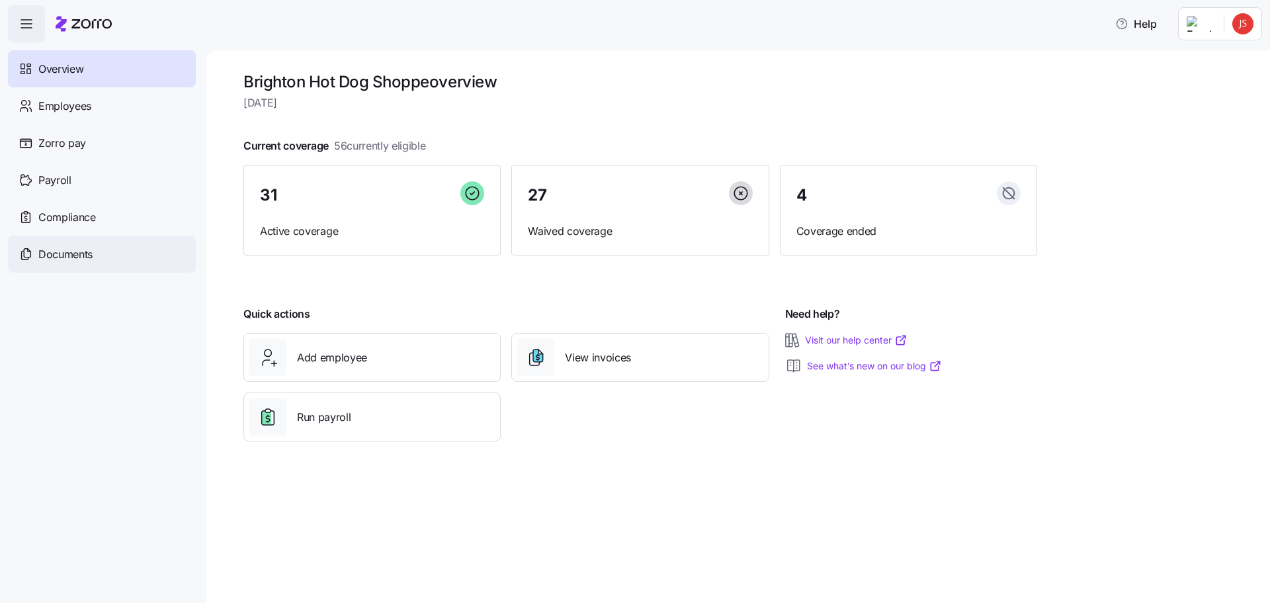 The image size is (1270, 603). Describe the element at coordinates (102, 180) in the screenshot. I see `a: Payroll` at that location.